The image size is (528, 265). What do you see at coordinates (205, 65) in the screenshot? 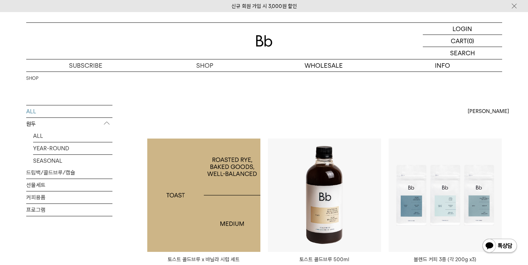
I see `p: SHOP` at bounding box center [205, 65].